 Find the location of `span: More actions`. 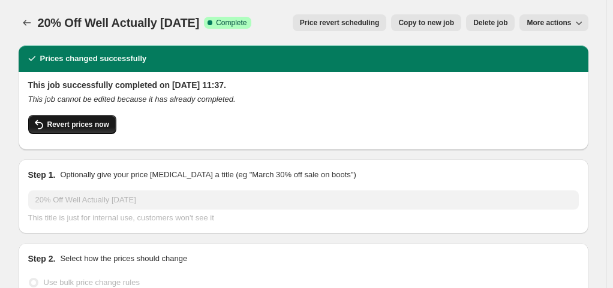

span: More actions is located at coordinates (549, 23).